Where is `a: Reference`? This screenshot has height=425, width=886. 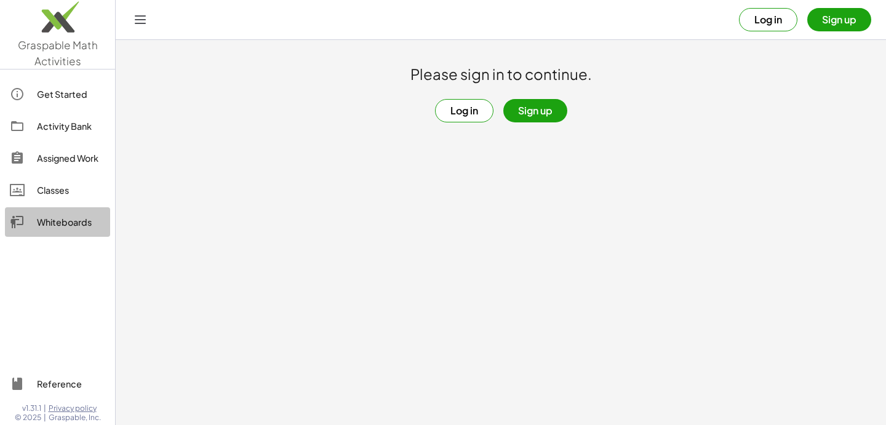
a: Reference is located at coordinates (57, 384).